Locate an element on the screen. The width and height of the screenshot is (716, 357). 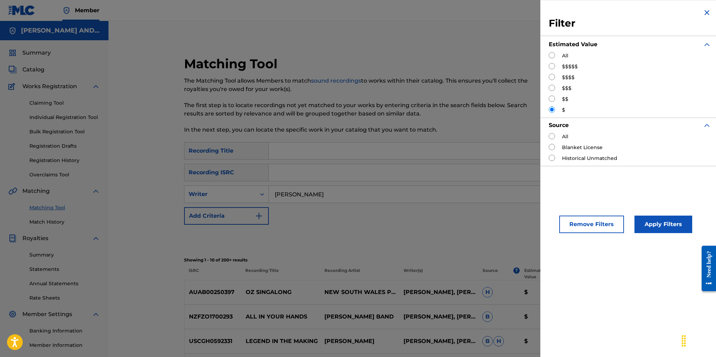
label: Blanket License is located at coordinates (582, 147).